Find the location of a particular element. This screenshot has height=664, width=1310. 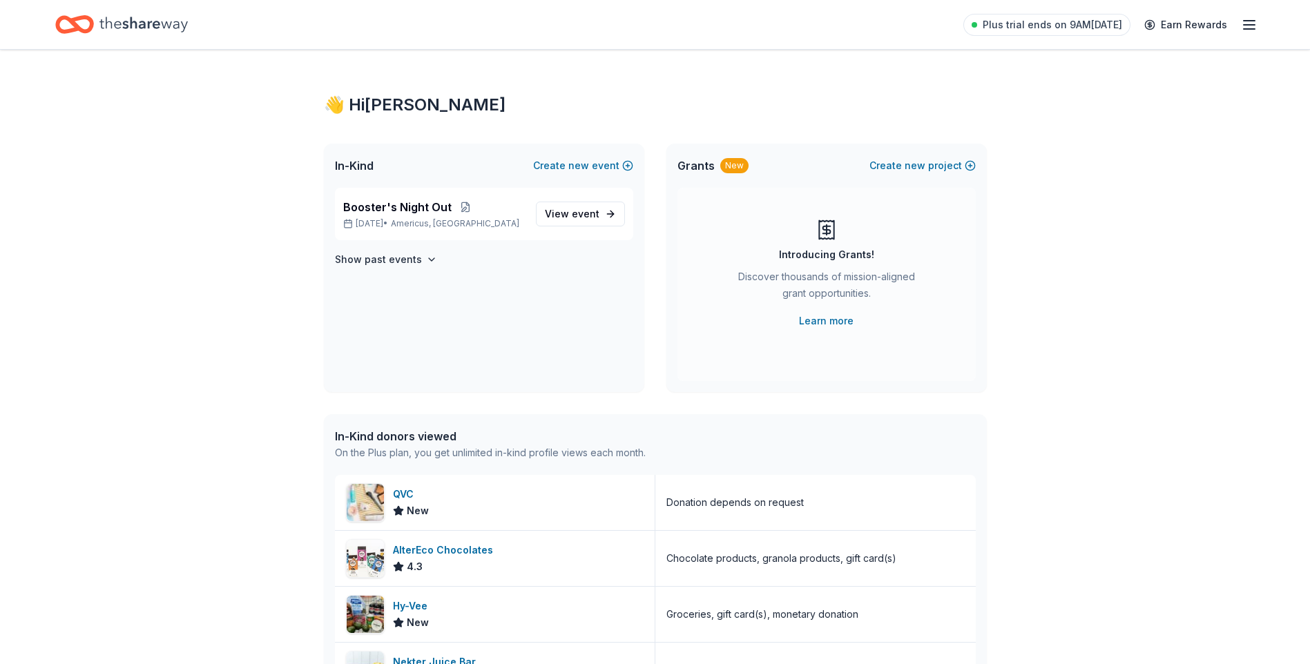

div: Discover thousands of mission-aligned grant opportunities. is located at coordinates (827, 288).